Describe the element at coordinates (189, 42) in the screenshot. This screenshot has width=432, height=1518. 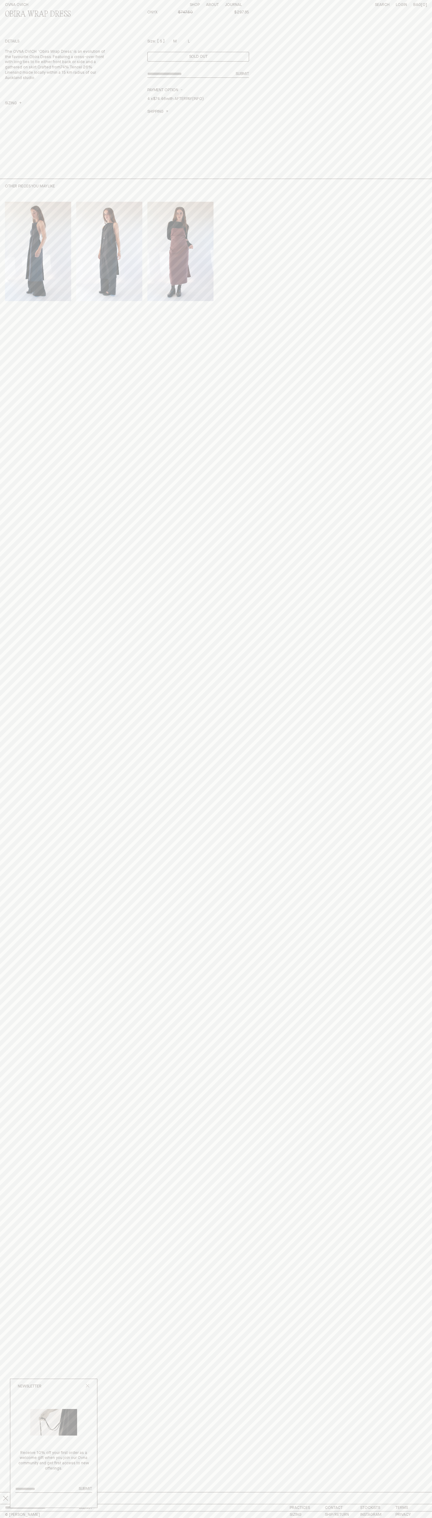
I see `p: L` at that location.